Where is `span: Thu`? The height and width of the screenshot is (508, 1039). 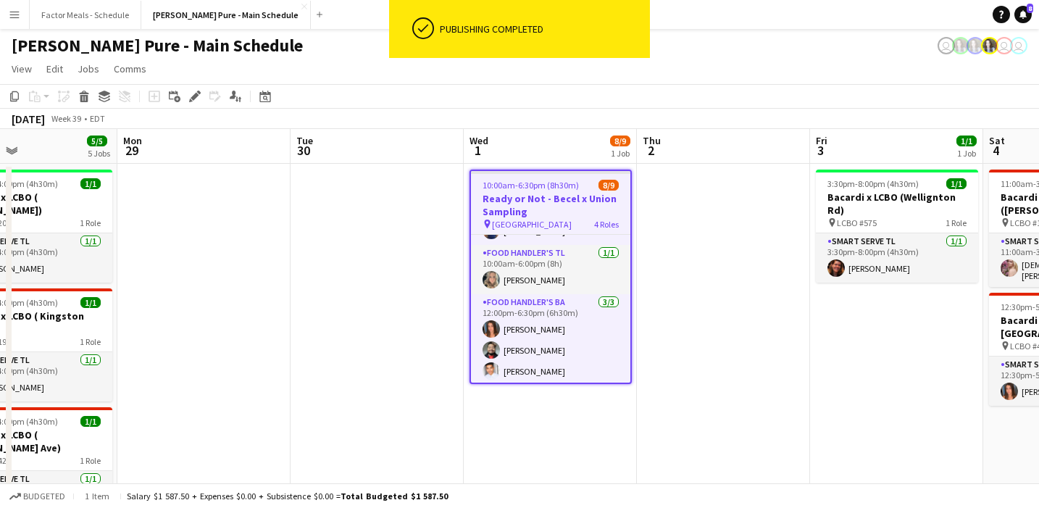 span: Thu is located at coordinates (651, 141).